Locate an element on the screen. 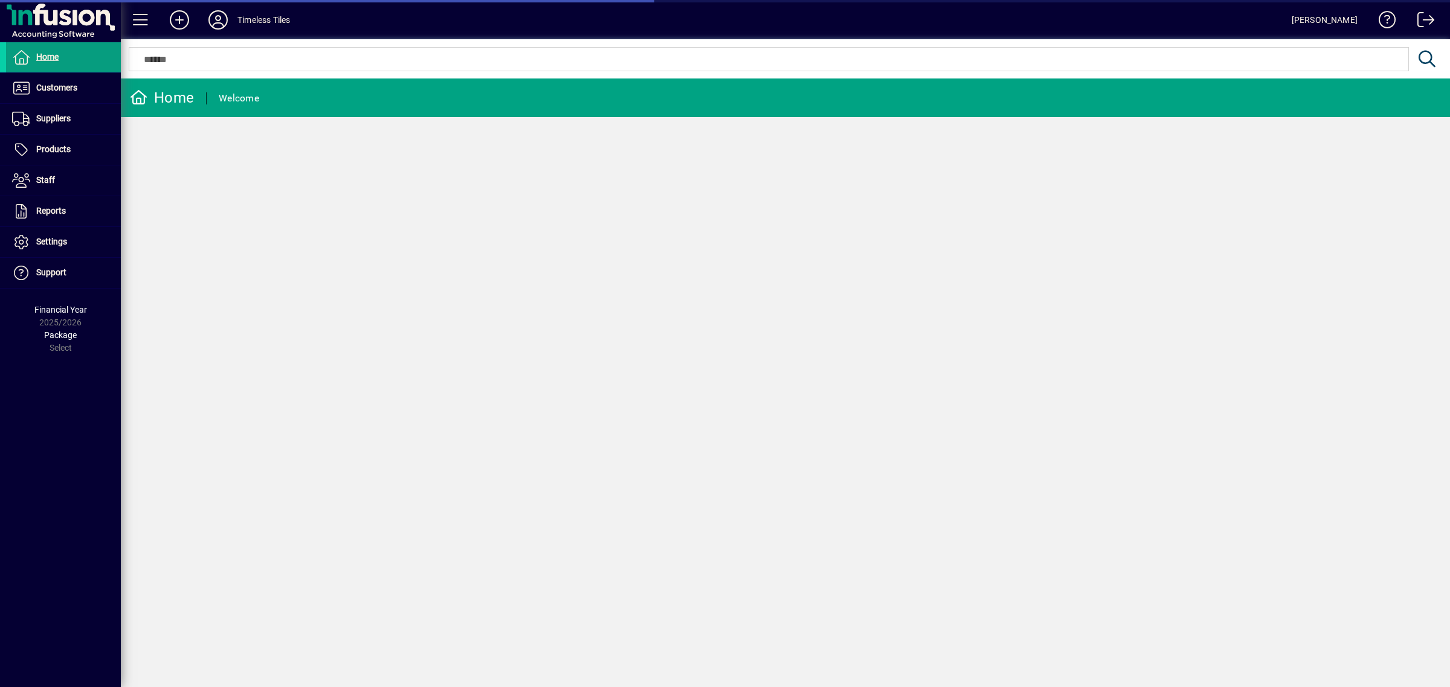  span: Package is located at coordinates (60, 335).